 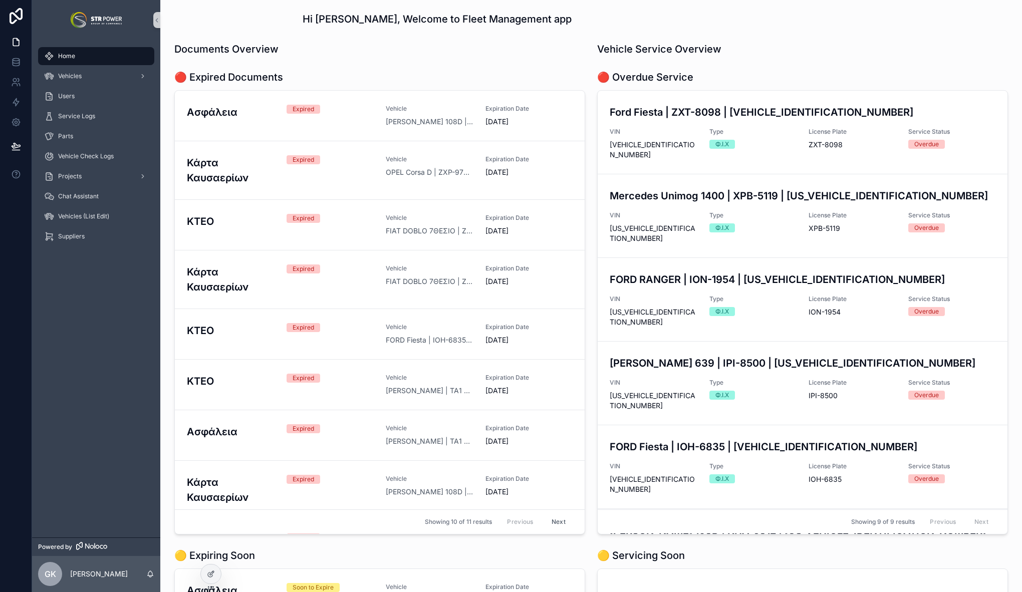 What do you see at coordinates (96, 96) in the screenshot?
I see `a: Users` at bounding box center [96, 96].